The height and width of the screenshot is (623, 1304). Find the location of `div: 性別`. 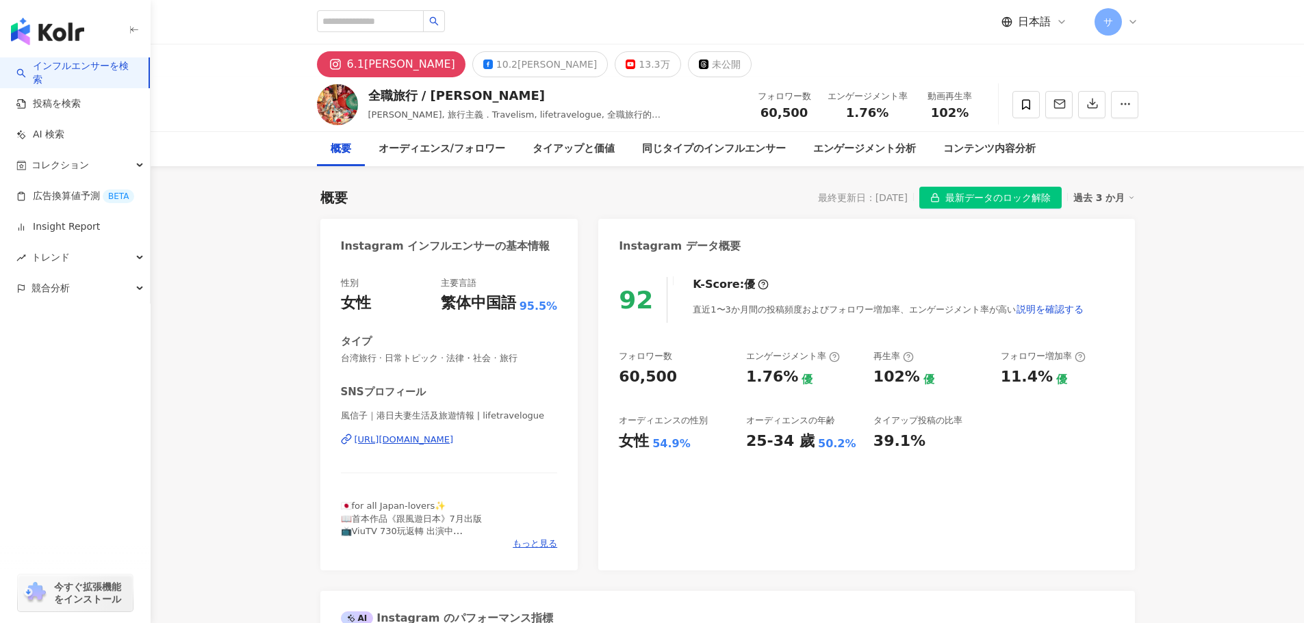

div: 性別 is located at coordinates (350, 283).